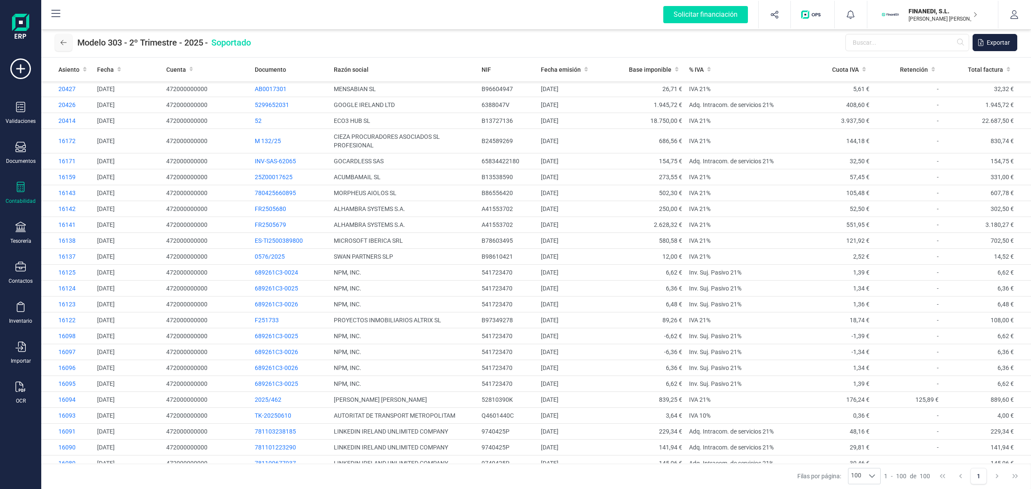 This screenshot has height=489, width=1031. What do you see at coordinates (67, 336) in the screenshot?
I see `span: 16098` at bounding box center [67, 336].